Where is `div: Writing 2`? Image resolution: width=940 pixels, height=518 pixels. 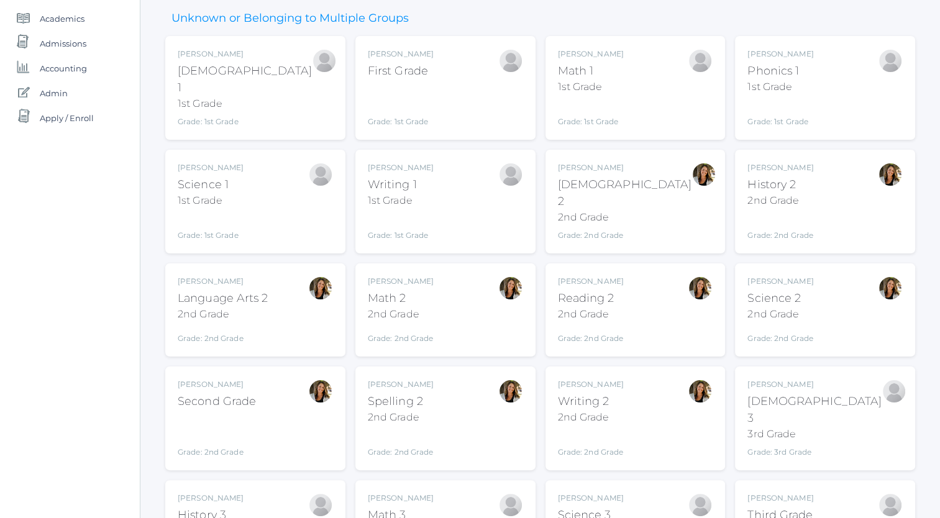 div: Writing 2 is located at coordinates (591, 401).